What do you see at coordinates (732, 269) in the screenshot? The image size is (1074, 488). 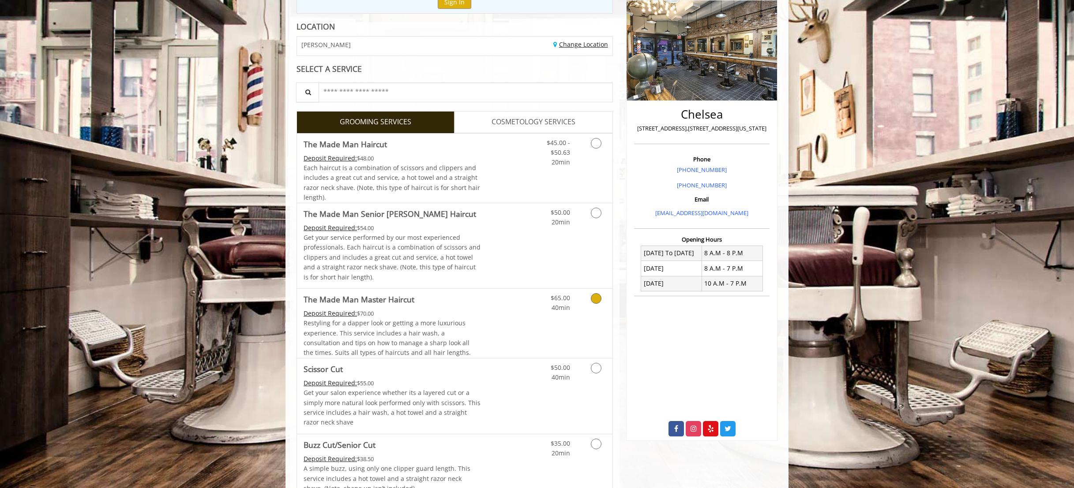 I see `td: 8 A.M - 7 P.M` at bounding box center [732, 269].